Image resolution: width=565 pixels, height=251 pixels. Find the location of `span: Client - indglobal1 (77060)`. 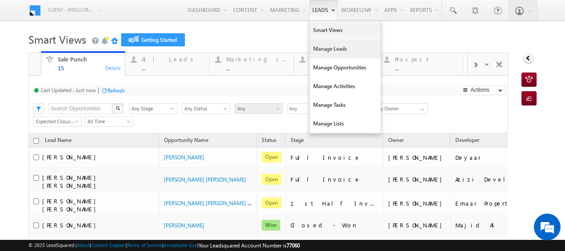

span: Client - indglobal1 (77060) is located at coordinates (71, 10).